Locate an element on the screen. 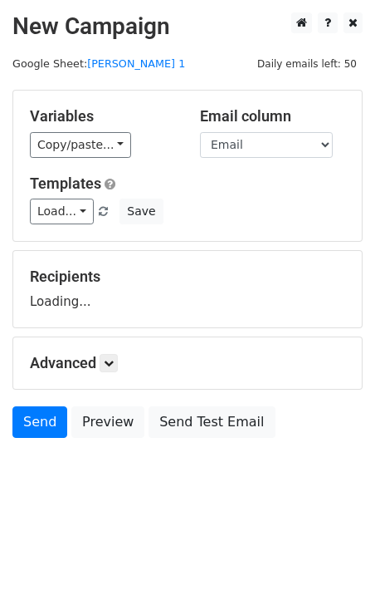 This screenshot has width=375, height=595. h5: Advanced is located at coordinates (188, 363).